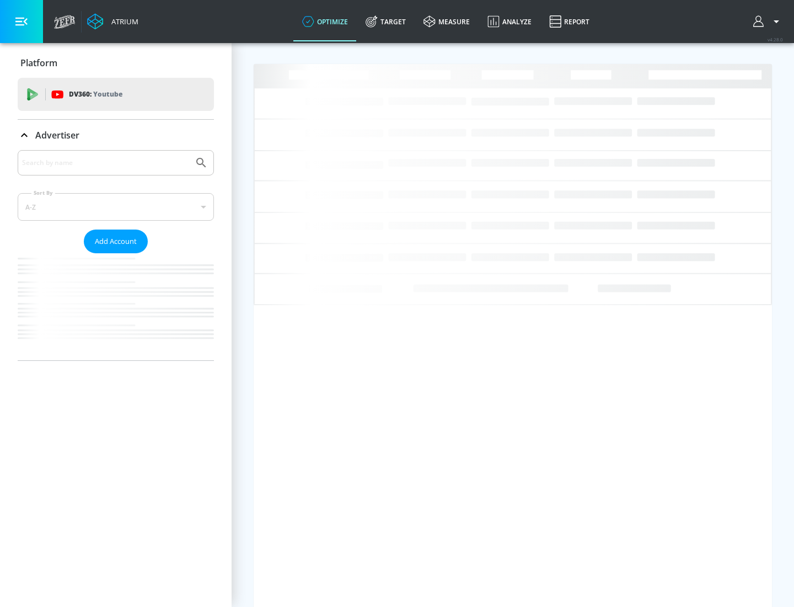  What do you see at coordinates (108, 94) in the screenshot?
I see `p: Youtube` at bounding box center [108, 94].